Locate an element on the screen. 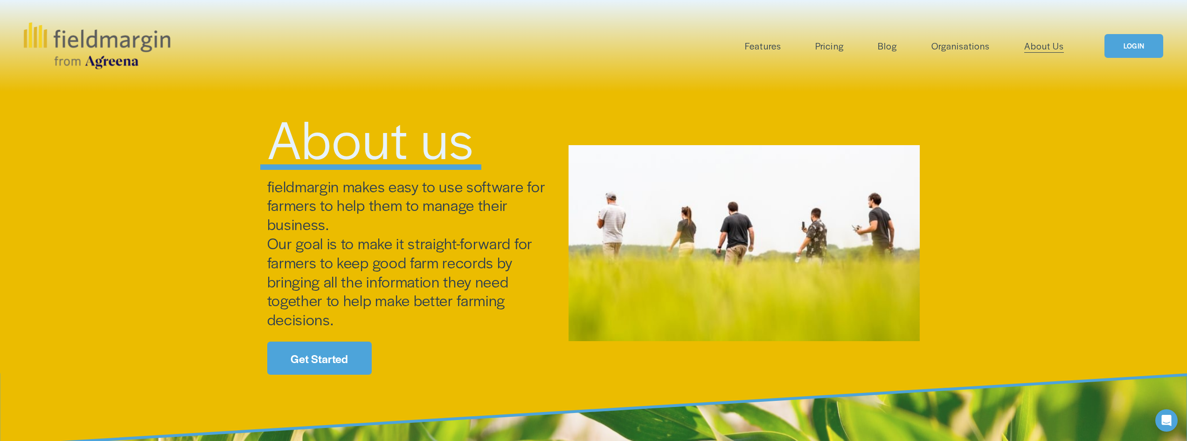 The image size is (1187, 441). a: Organisations is located at coordinates (961, 46).